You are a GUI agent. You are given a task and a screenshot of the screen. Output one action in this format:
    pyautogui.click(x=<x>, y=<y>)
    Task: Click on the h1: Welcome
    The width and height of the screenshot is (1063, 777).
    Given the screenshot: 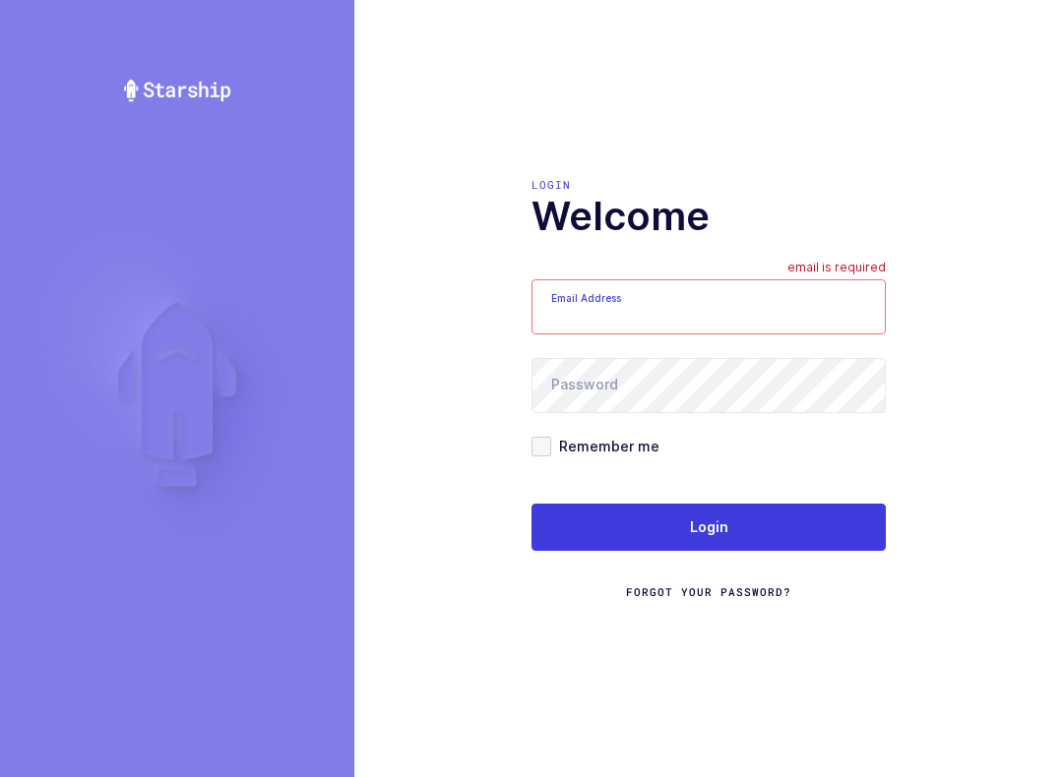 What is the action you would take?
    pyautogui.click(x=708, y=216)
    